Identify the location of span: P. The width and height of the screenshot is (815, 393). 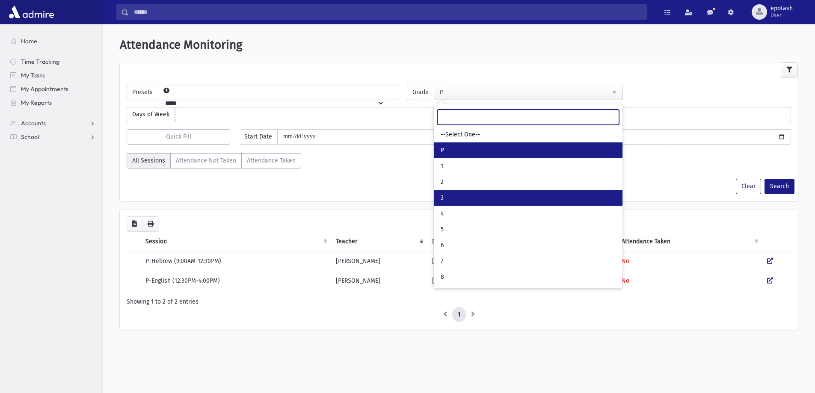
(442, 151).